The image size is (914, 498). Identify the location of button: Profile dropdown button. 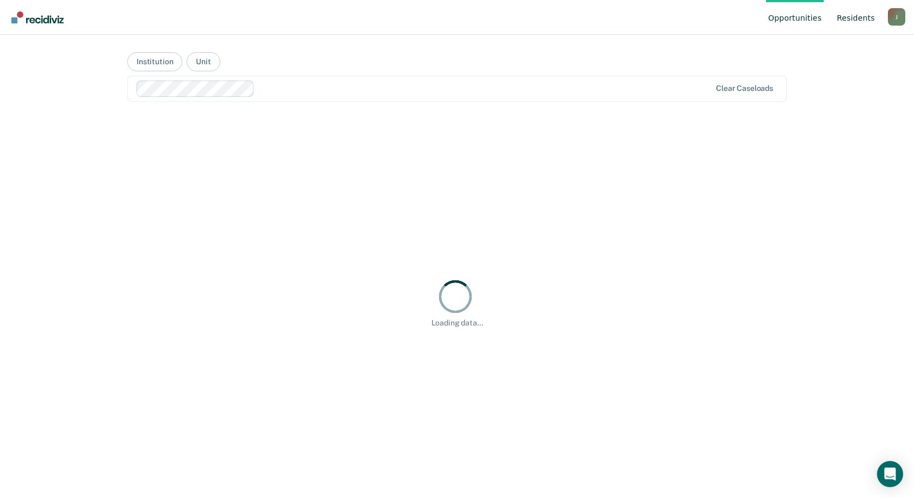
(896, 17).